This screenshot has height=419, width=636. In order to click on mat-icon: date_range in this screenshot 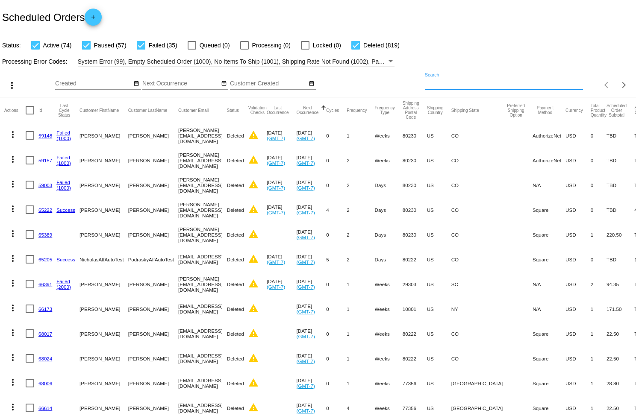, I will do `click(136, 84)`.